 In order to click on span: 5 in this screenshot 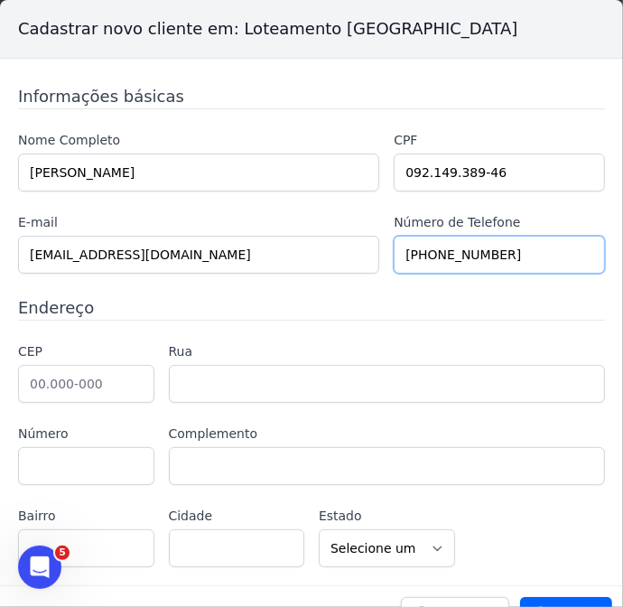, I will do `click(62, 553)`.